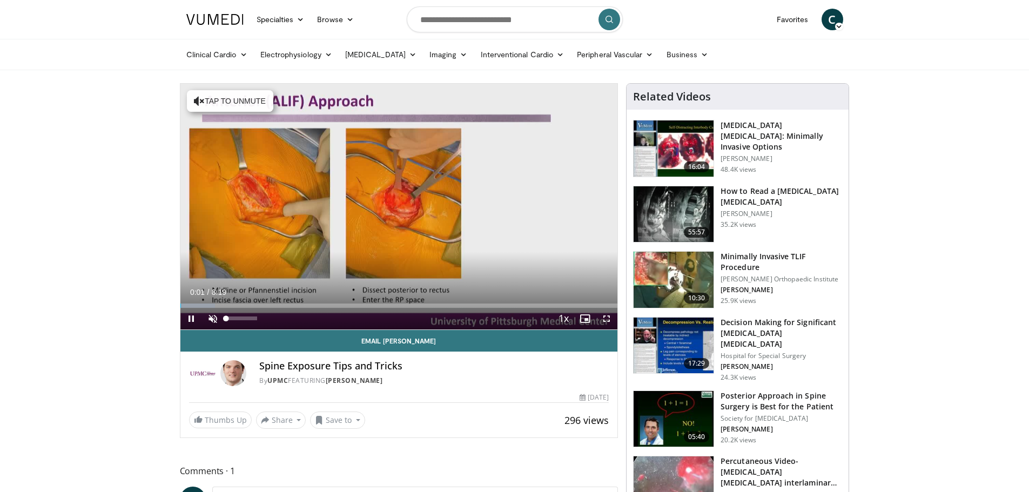 This screenshot has width=1029, height=492. What do you see at coordinates (697, 167) in the screenshot?
I see `span: 16:04` at bounding box center [697, 167].